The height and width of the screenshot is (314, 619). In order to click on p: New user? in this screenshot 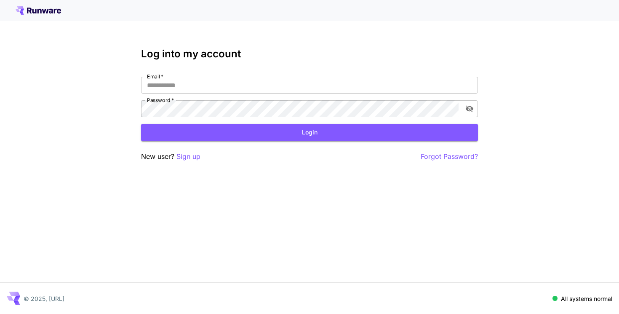, I will do `click(170, 156)`.